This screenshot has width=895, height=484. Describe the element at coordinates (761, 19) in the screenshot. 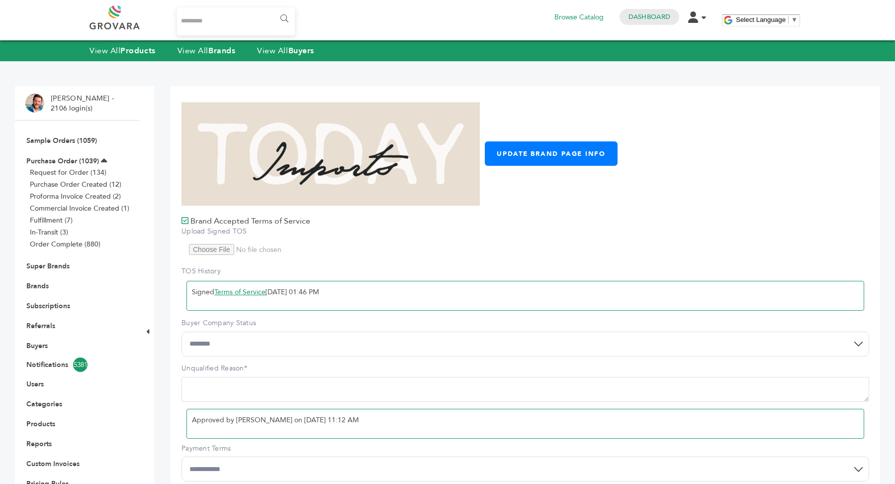

I see `span: Select Language` at that location.